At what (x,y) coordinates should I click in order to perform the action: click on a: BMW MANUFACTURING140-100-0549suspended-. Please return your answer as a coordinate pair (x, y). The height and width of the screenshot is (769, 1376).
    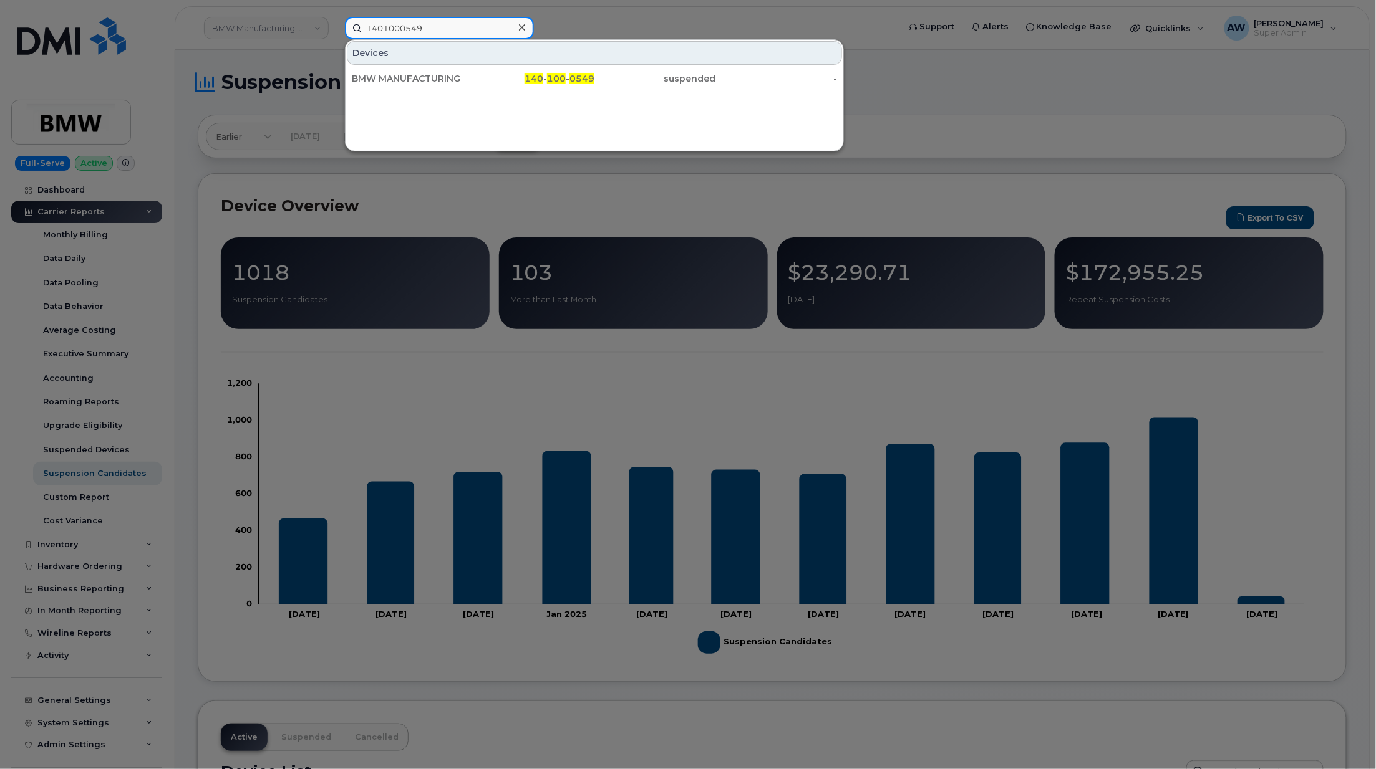
    Looking at the image, I should click on (594, 79).